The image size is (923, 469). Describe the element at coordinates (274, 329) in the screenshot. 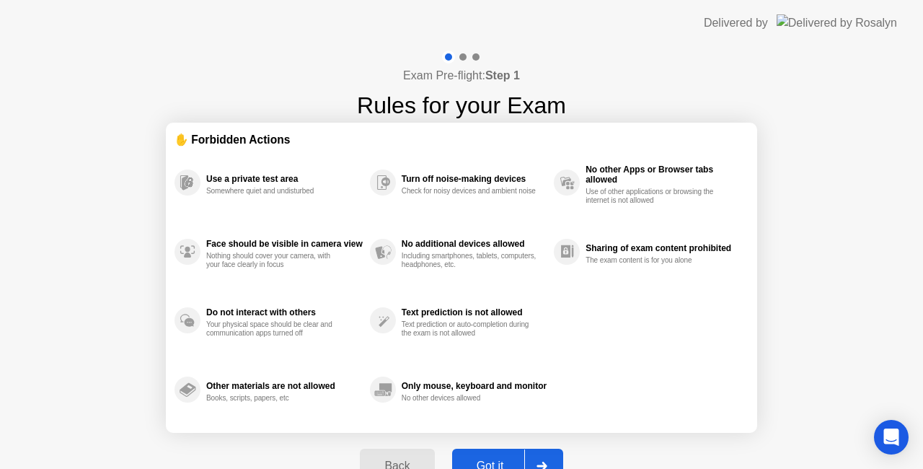

I see `div: Your physical space should be clear and communication apps turned off` at that location.